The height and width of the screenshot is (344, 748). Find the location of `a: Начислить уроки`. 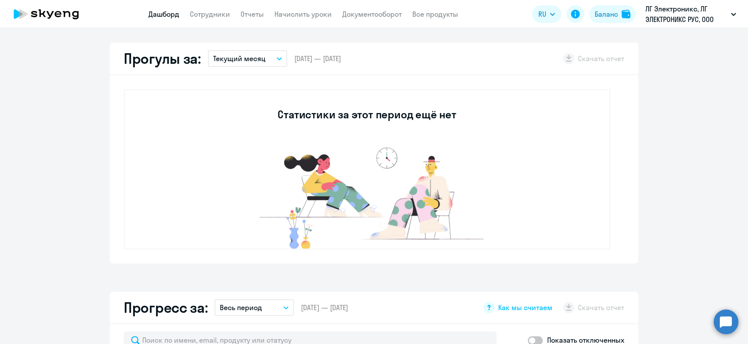

a: Начислить уроки is located at coordinates (303, 14).